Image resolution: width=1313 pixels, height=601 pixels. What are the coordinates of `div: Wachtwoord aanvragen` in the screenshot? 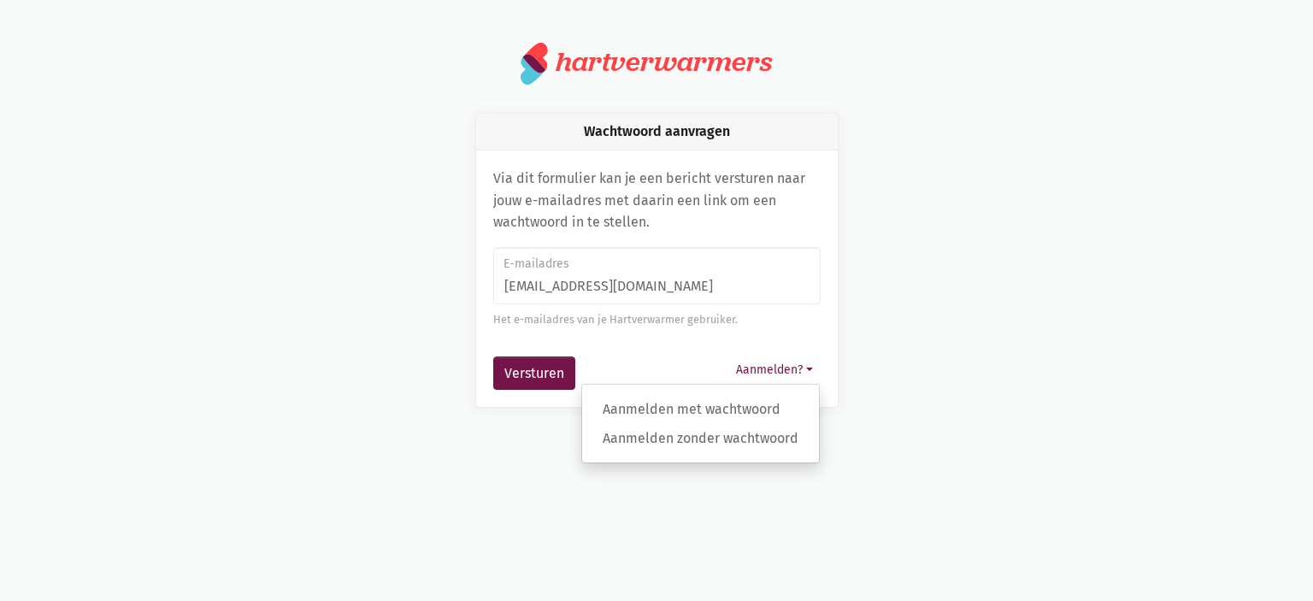 It's located at (656, 132).